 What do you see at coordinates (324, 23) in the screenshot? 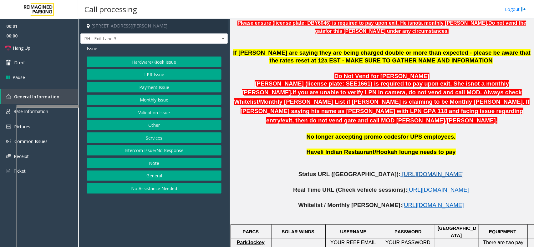
I see `span: Please ensure (license plate: DBY6046) is required to pay upon exit. He is` at bounding box center [324, 23].